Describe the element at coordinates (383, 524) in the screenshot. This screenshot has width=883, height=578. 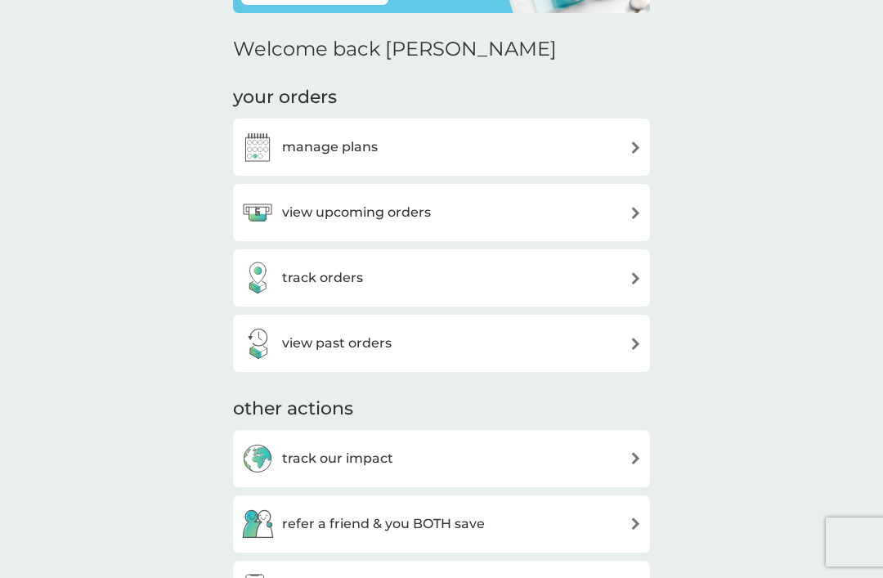
I see `h3: refer a friend & you BOTH save` at that location.